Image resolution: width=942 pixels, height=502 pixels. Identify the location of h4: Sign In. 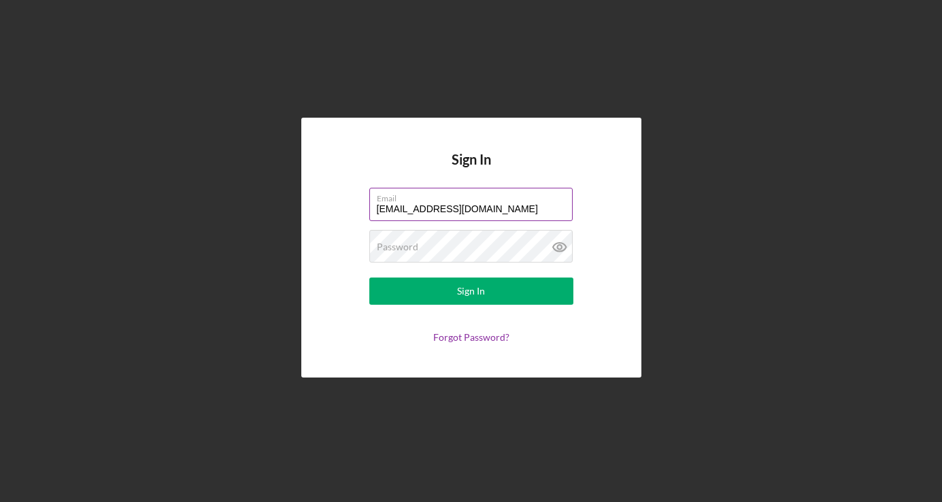
(471, 169).